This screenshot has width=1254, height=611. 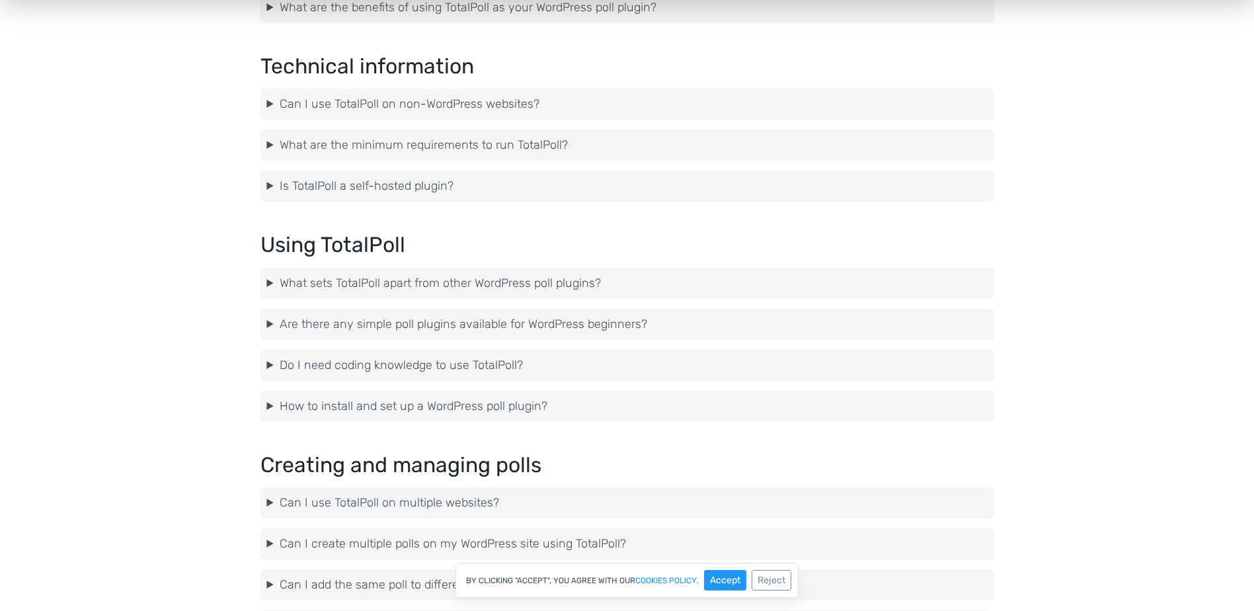 What do you see at coordinates (628, 503) in the screenshot?
I see `summary: Can I use TotalPoll on multiple websites?` at bounding box center [628, 503].